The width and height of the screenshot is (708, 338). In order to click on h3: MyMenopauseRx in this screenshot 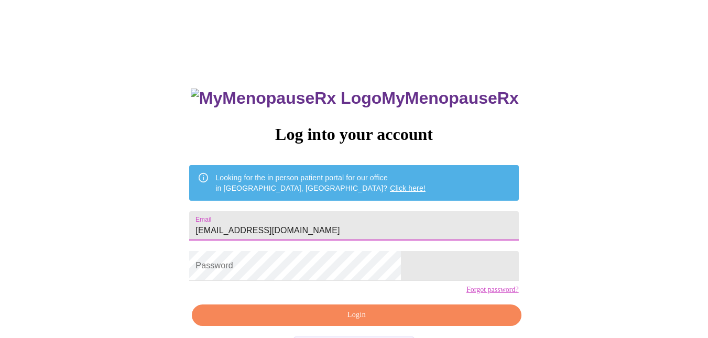, I will do `click(355, 98)`.